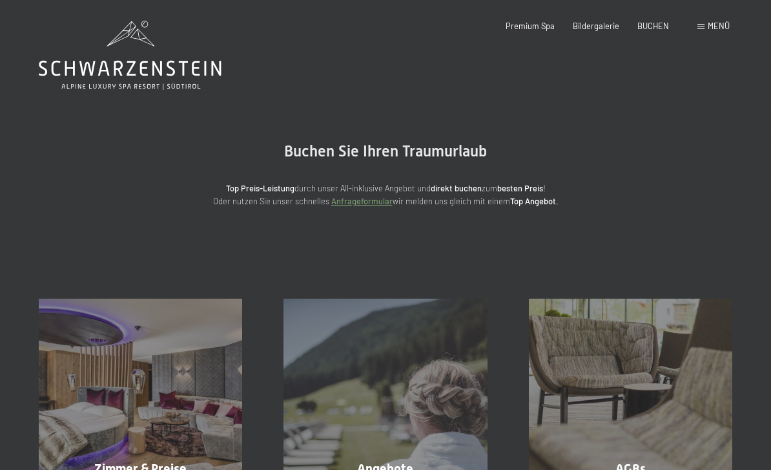  Describe the element at coordinates (530, 26) in the screenshot. I see `span: Premium Spa` at that location.